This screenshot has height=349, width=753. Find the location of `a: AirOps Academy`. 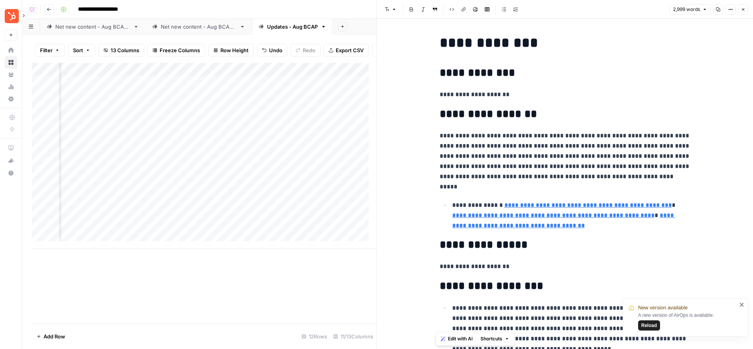

a: AirOps Academy is located at coordinates (11, 148).